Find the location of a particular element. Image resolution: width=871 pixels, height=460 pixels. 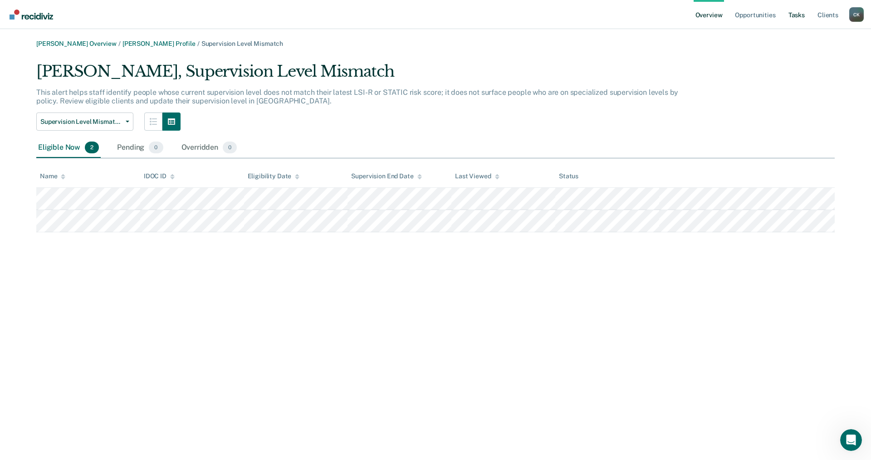

button: Profile dropdown button is located at coordinates (857, 15).